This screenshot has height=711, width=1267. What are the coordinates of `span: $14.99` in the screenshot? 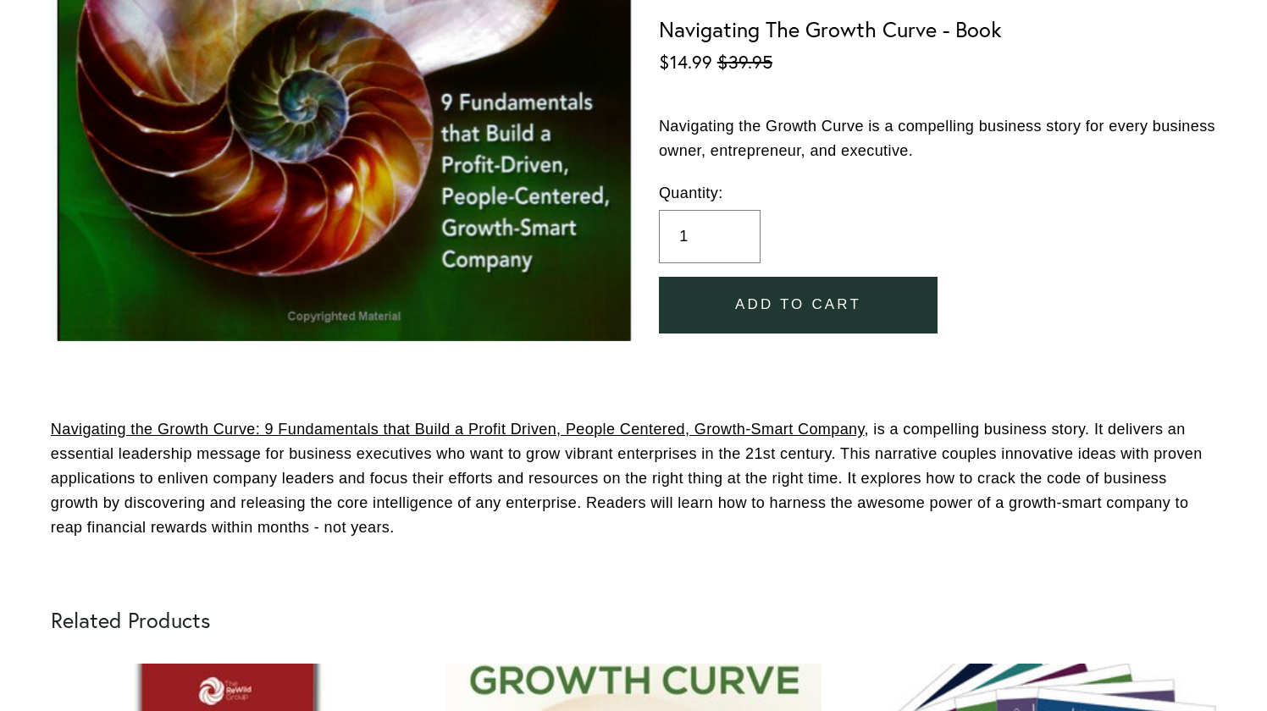 It's located at (685, 63).